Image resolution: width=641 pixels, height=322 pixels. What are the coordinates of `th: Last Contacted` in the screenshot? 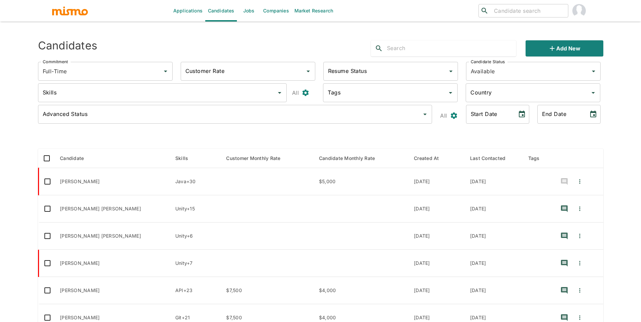 It's located at (493, 158).